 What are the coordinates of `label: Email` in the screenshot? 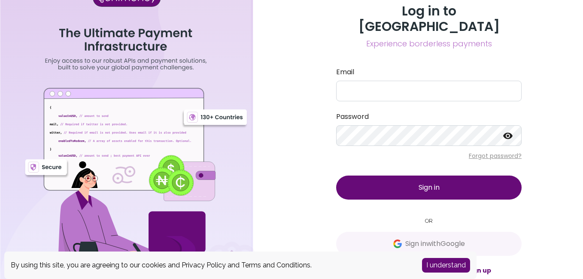 It's located at (429, 72).